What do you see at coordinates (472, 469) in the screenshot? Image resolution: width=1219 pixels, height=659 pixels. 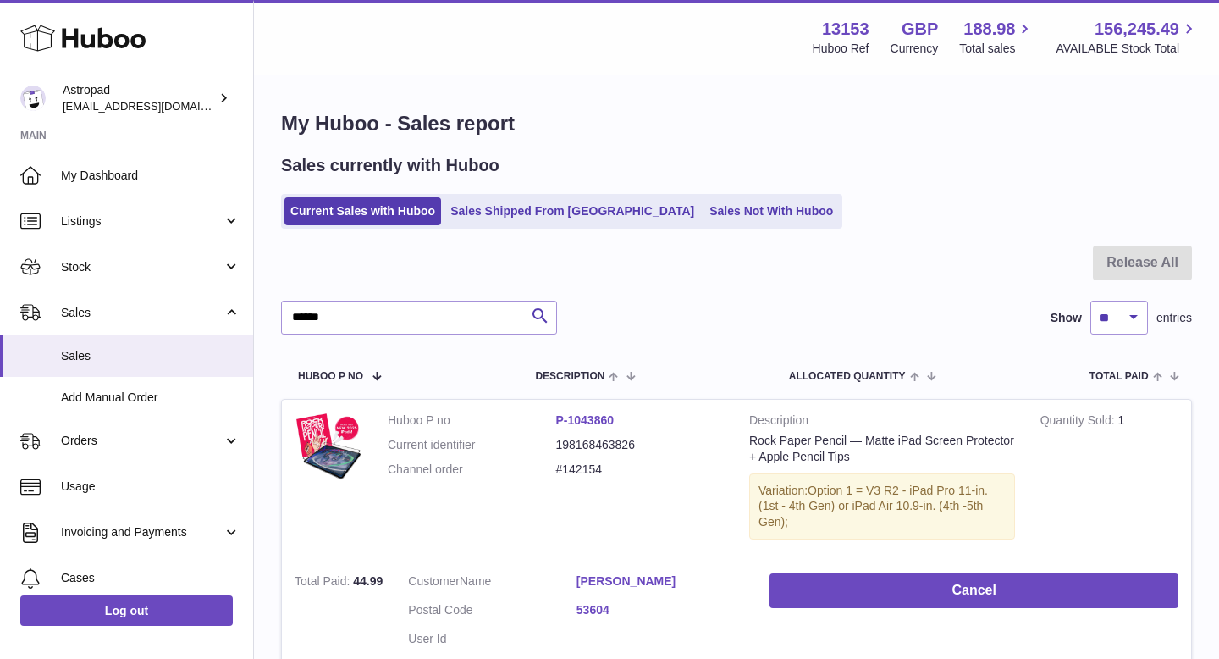 I see `dt: Channel order` at bounding box center [472, 469].